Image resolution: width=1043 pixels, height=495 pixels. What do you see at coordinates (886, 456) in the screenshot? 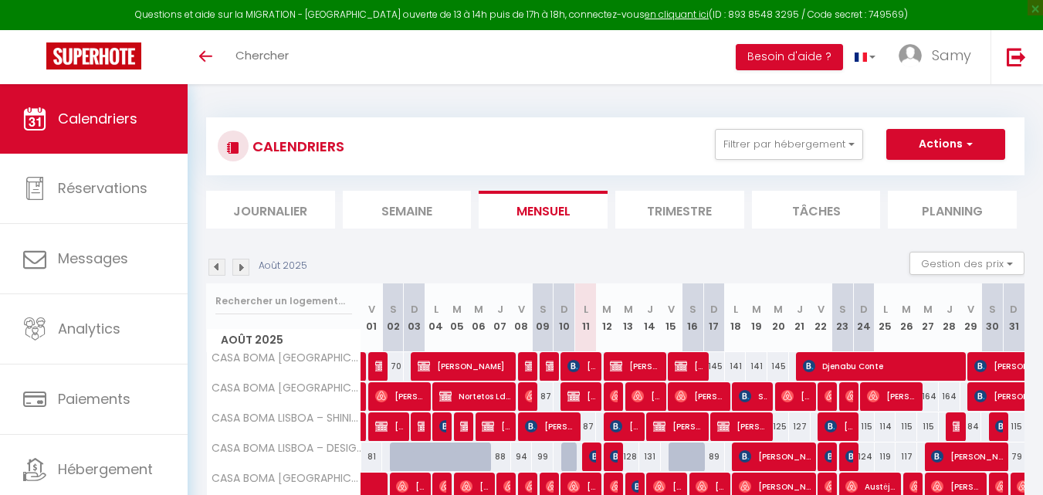
I see `div: 119` at bounding box center [886, 456].